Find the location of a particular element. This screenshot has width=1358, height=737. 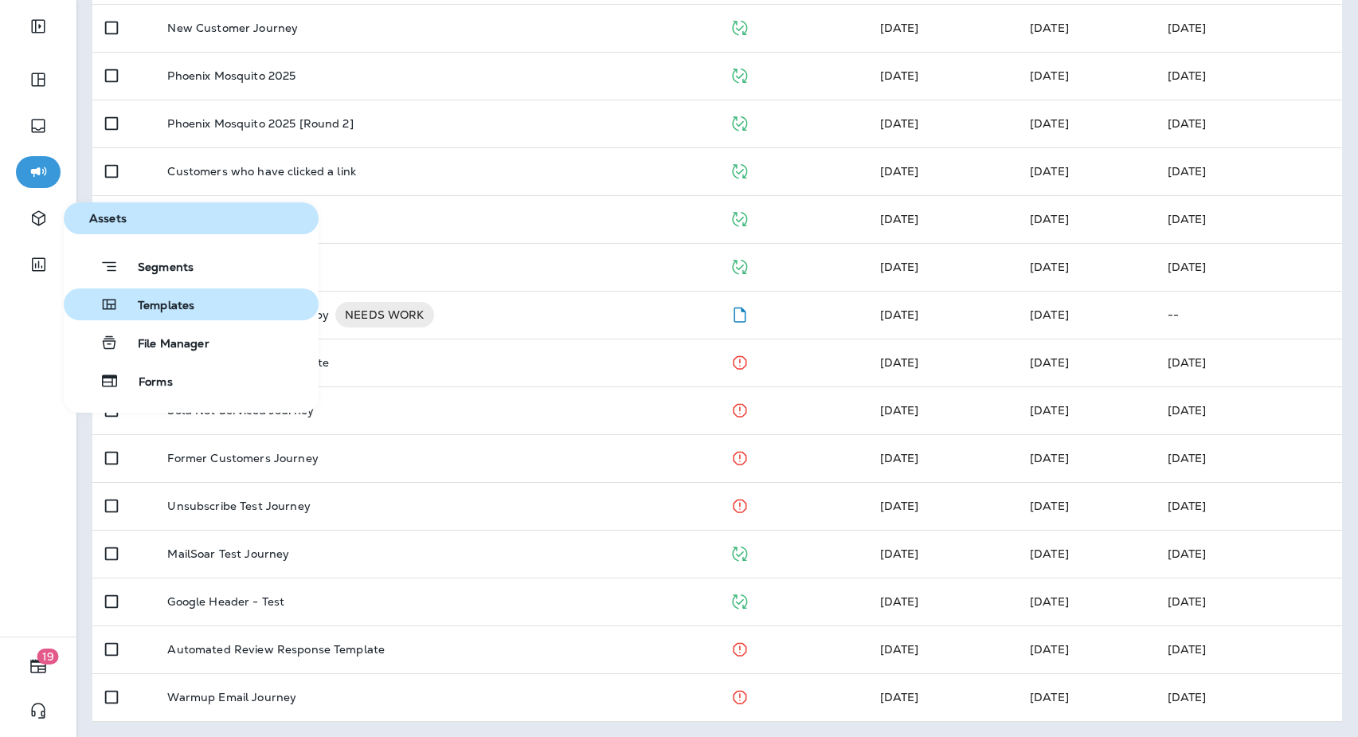

button: Assets is located at coordinates (191, 218).